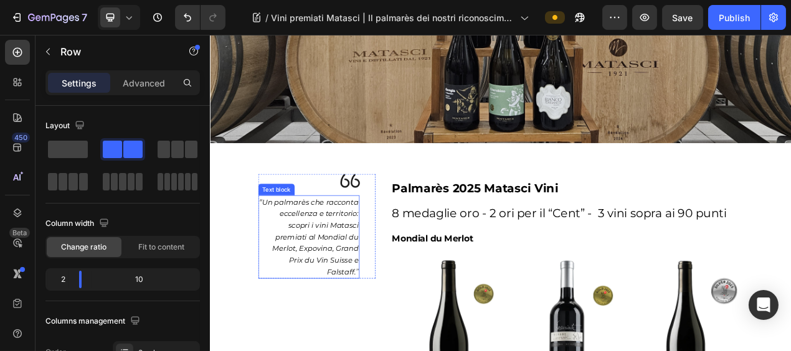 This screenshot has width=791, height=351. Describe the element at coordinates (94, 321) in the screenshot. I see `div: Columns management` at that location.